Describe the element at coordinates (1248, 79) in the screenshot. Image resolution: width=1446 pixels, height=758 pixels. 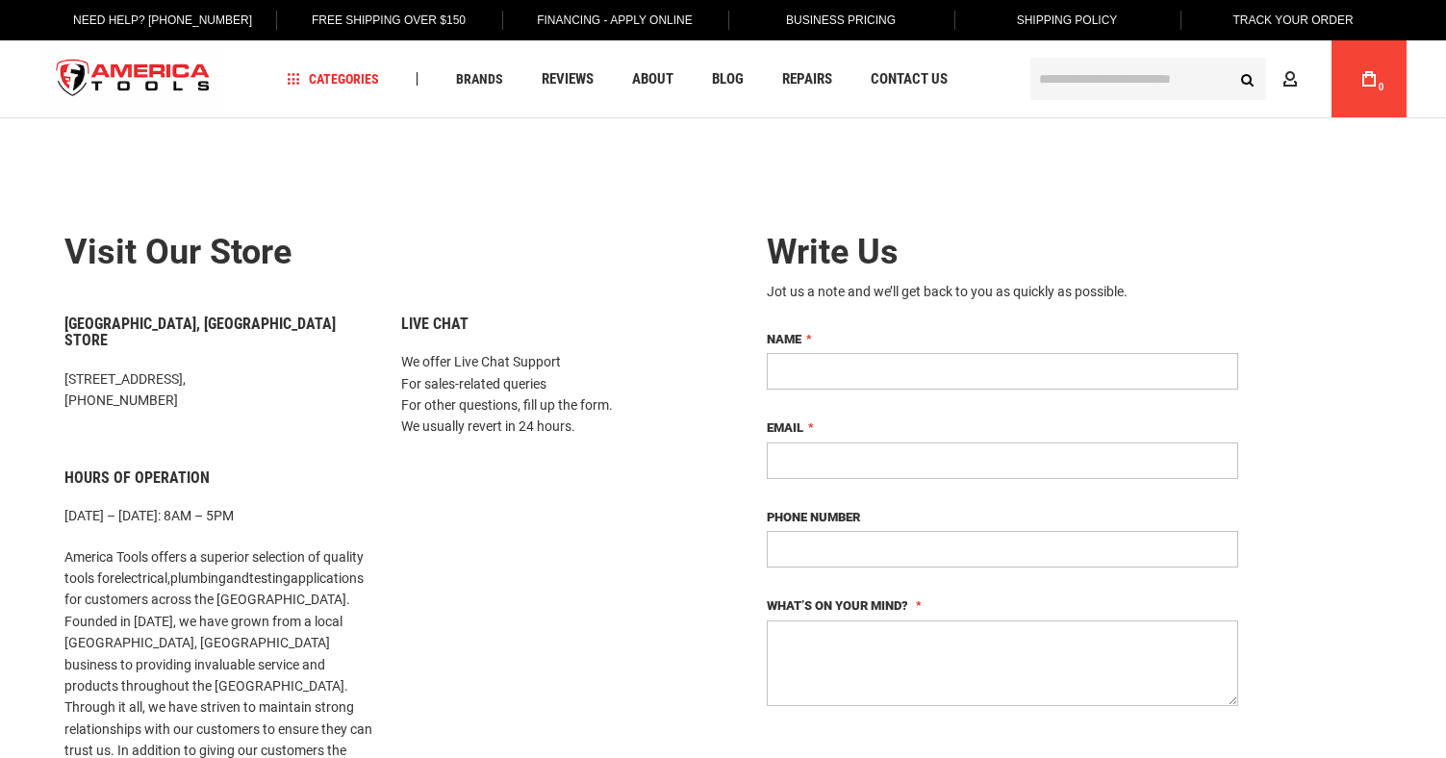
I see `button: Search` at that location.